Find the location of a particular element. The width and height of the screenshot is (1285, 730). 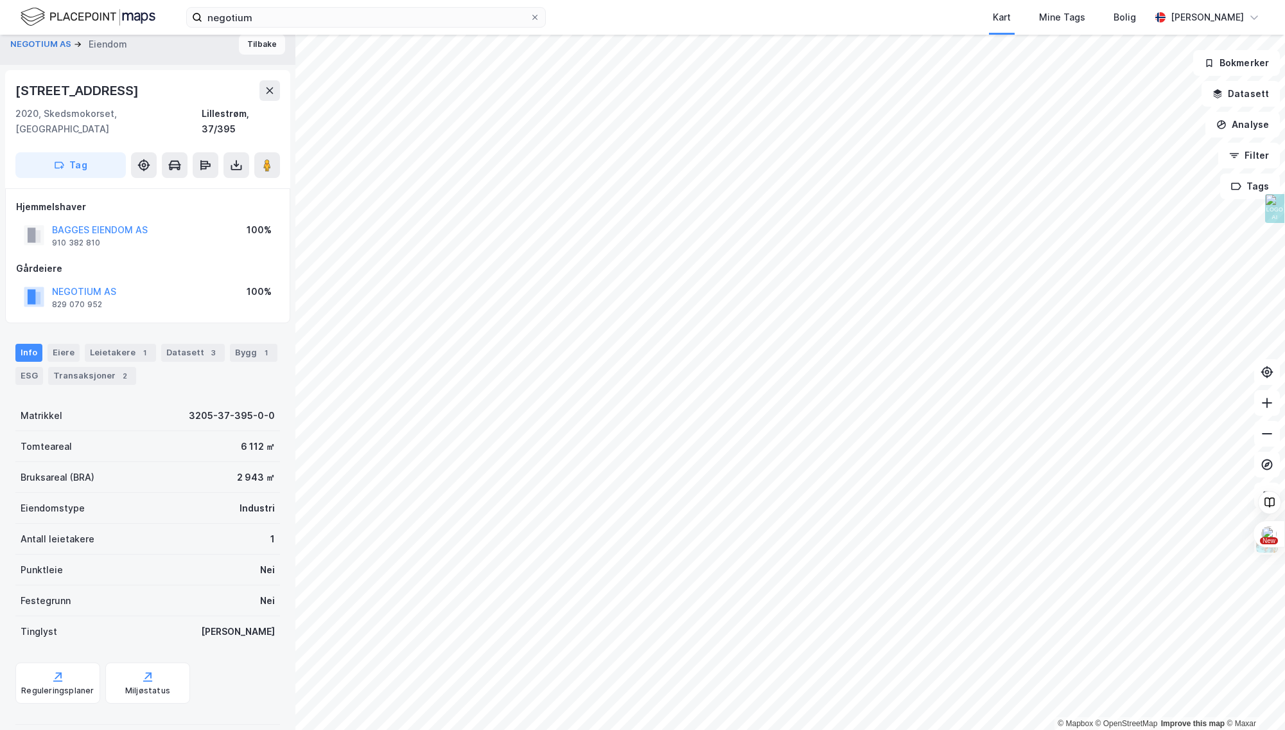

div: Industri is located at coordinates (257, 508).